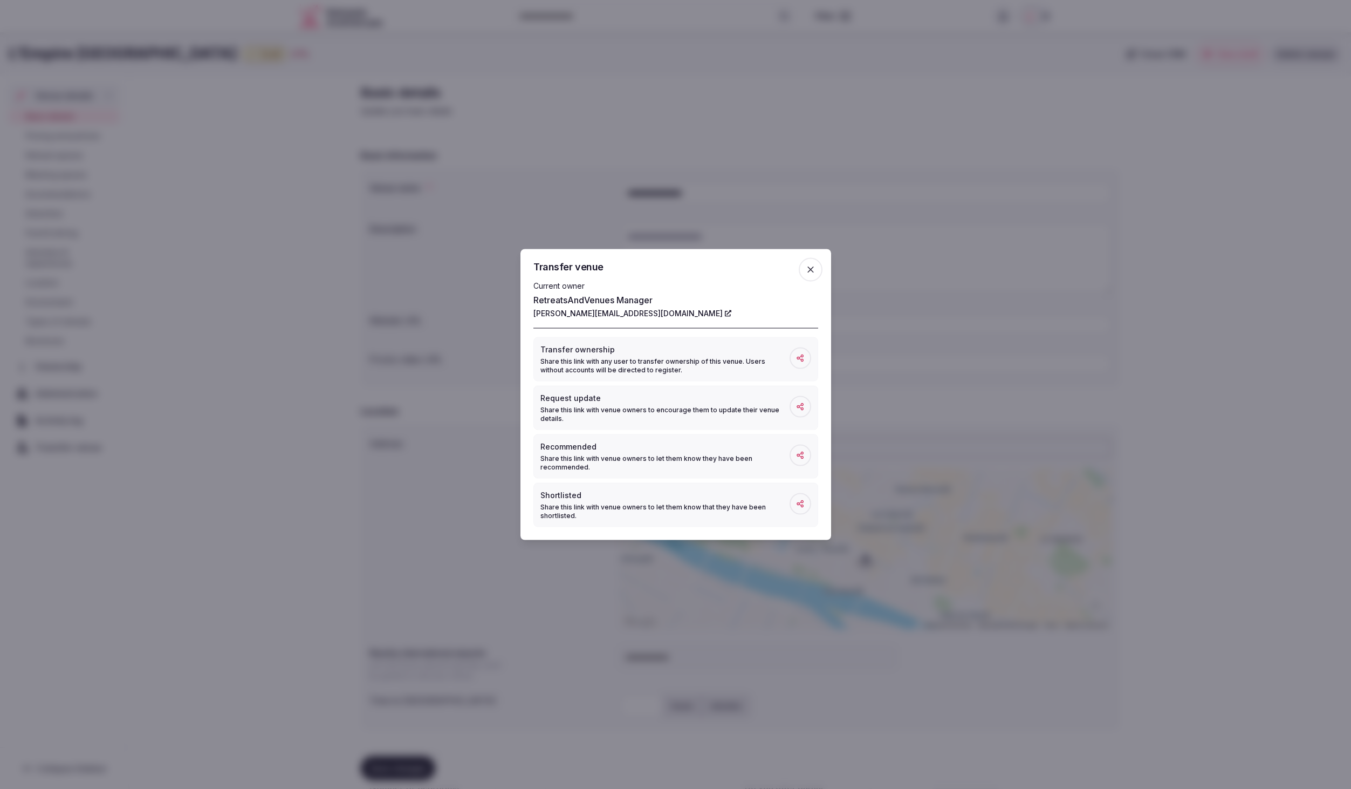  I want to click on p: Share this link with any user to transfer ownership of this venue. Users without accounts will be..., so click(665, 366).